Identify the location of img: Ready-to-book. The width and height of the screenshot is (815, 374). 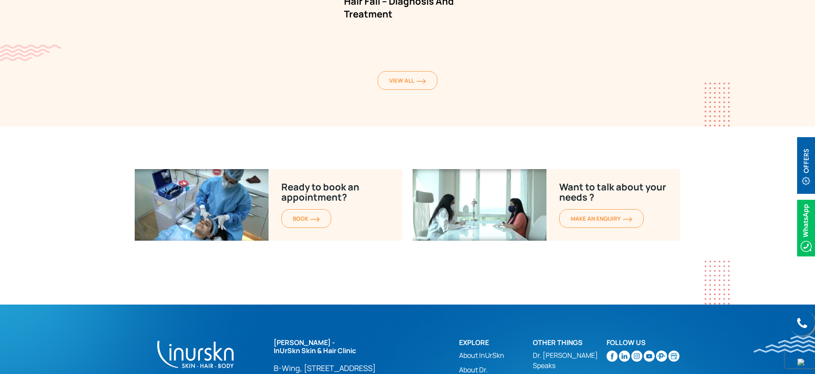
(480, 205).